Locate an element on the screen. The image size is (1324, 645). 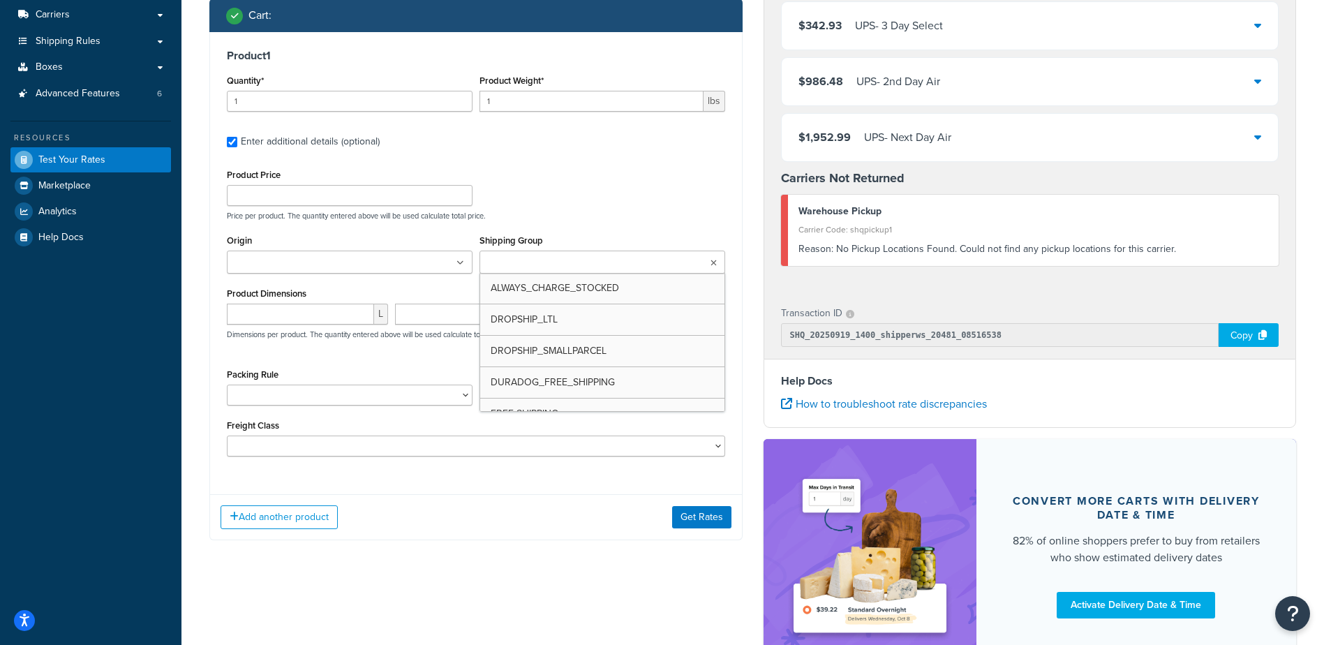
span: $986.48 is located at coordinates (821, 81).